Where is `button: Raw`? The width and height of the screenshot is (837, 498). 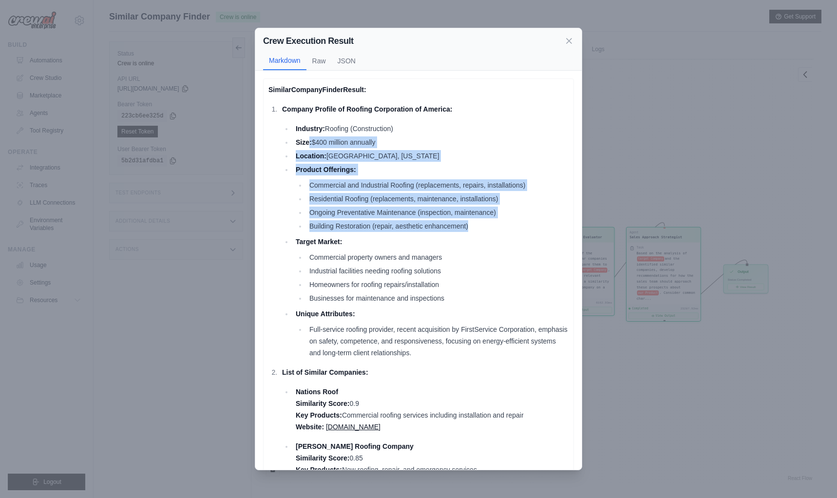 button: Raw is located at coordinates (319, 61).